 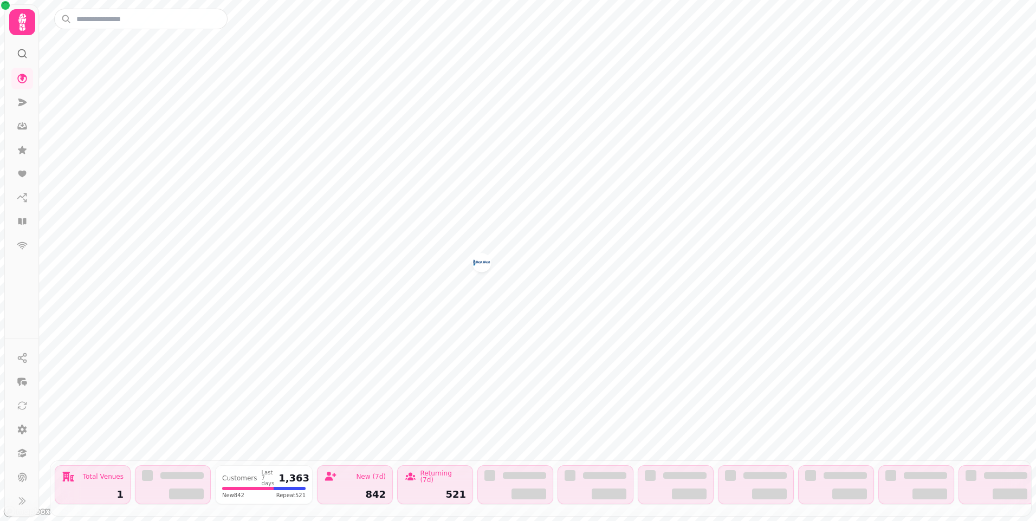 I want to click on span: New 842, so click(x=233, y=495).